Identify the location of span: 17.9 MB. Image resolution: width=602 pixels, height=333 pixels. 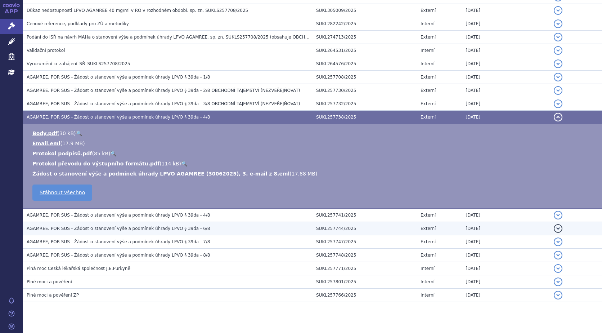
(72, 143).